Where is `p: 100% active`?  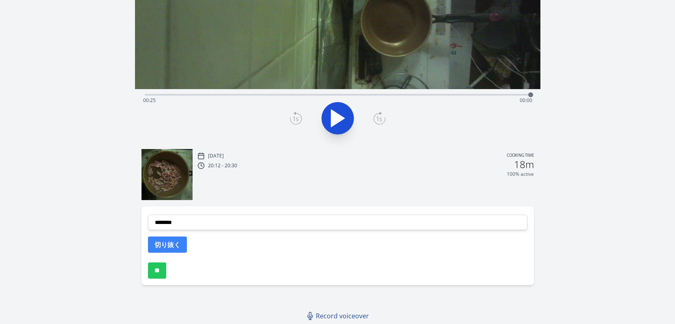 p: 100% active is located at coordinates (520, 174).